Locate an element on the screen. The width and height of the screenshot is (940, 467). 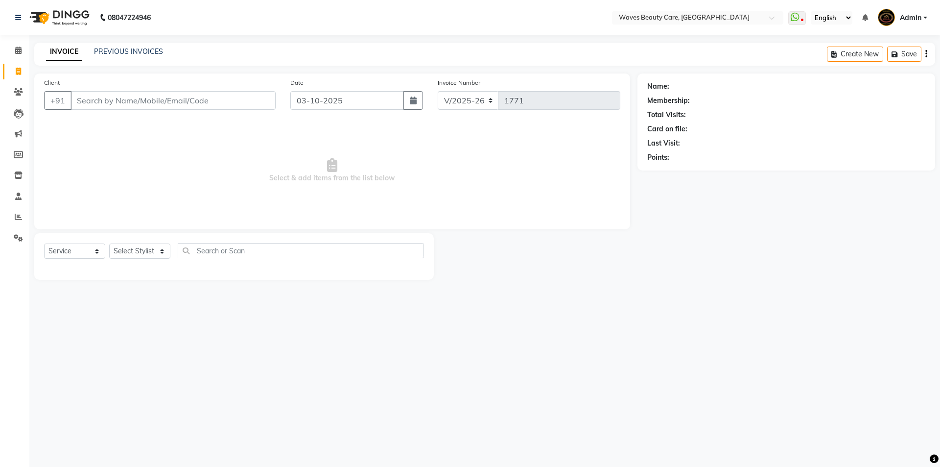
div: Points: is located at coordinates (658, 157).